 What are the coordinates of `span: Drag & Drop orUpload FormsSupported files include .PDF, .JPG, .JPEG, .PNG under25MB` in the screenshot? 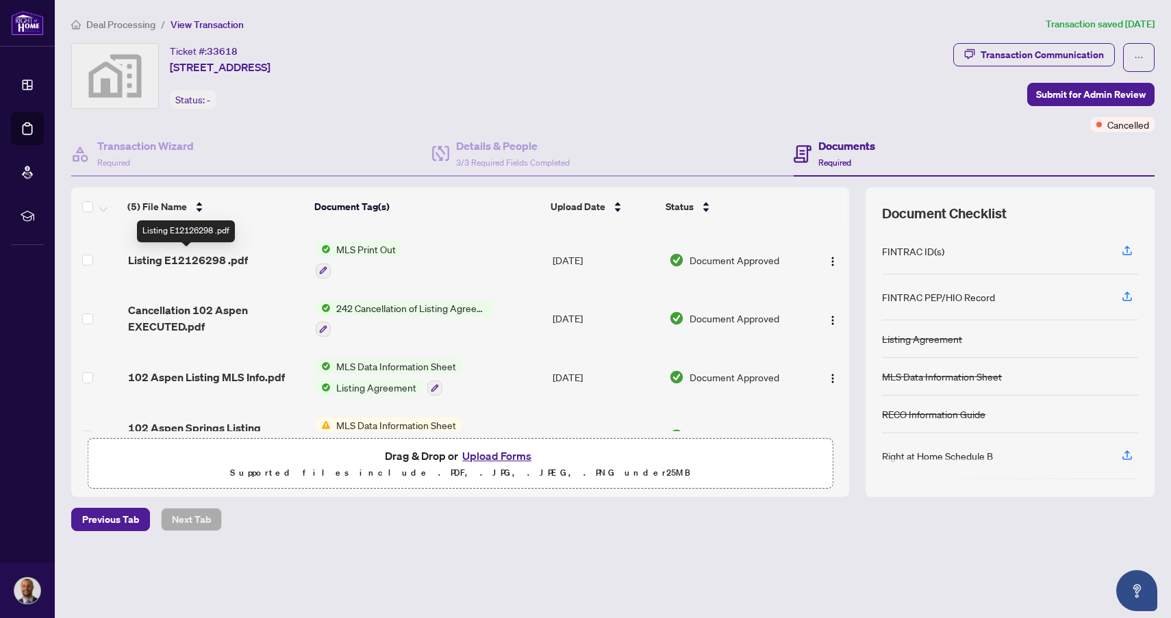 It's located at (460, 464).